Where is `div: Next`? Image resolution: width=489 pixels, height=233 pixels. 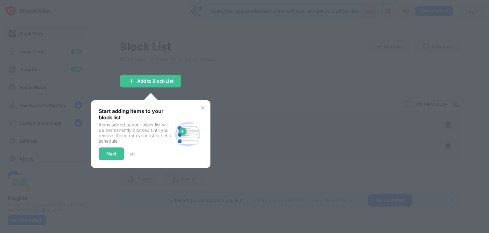 div: Next is located at coordinates (112, 154).